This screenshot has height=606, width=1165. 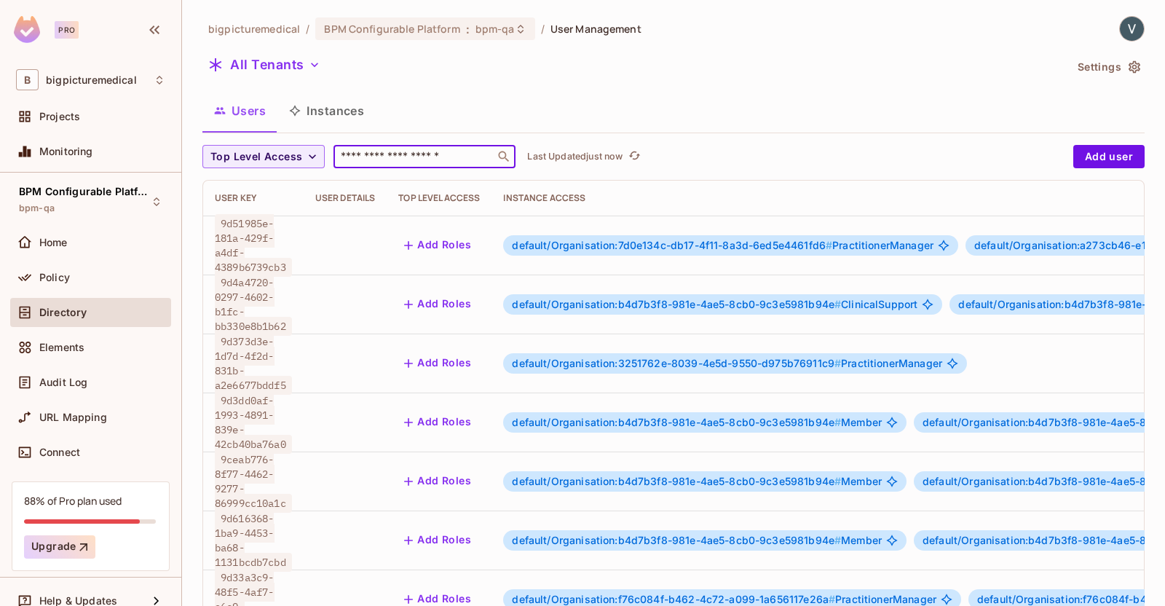 What do you see at coordinates (66, 151) in the screenshot?
I see `span: Monitoring` at bounding box center [66, 151].